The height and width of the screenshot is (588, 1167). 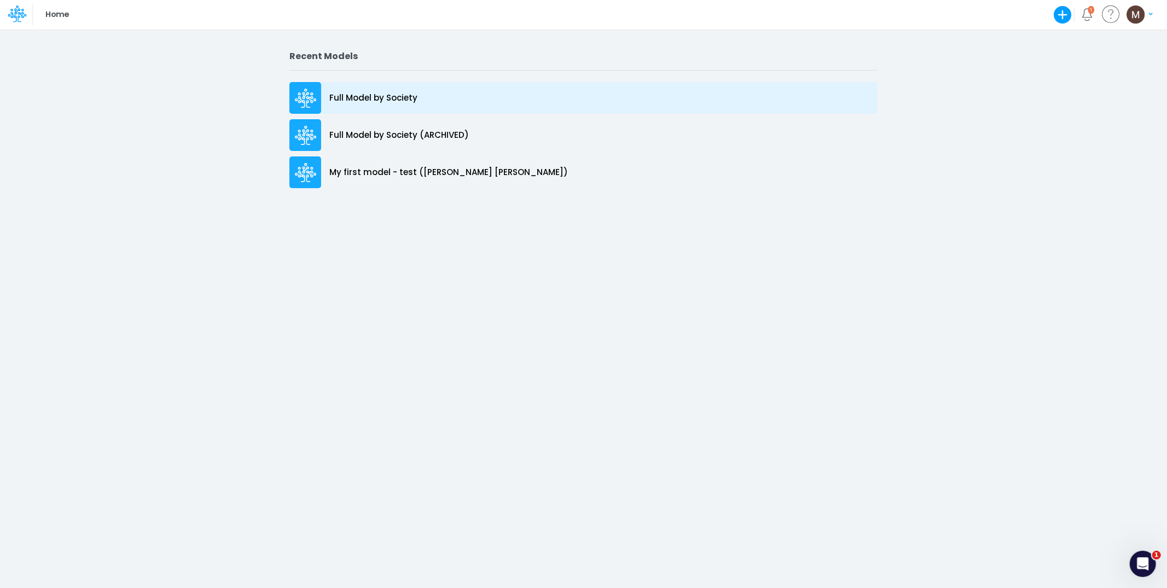 I want to click on a: Full Model by Society, so click(x=583, y=98).